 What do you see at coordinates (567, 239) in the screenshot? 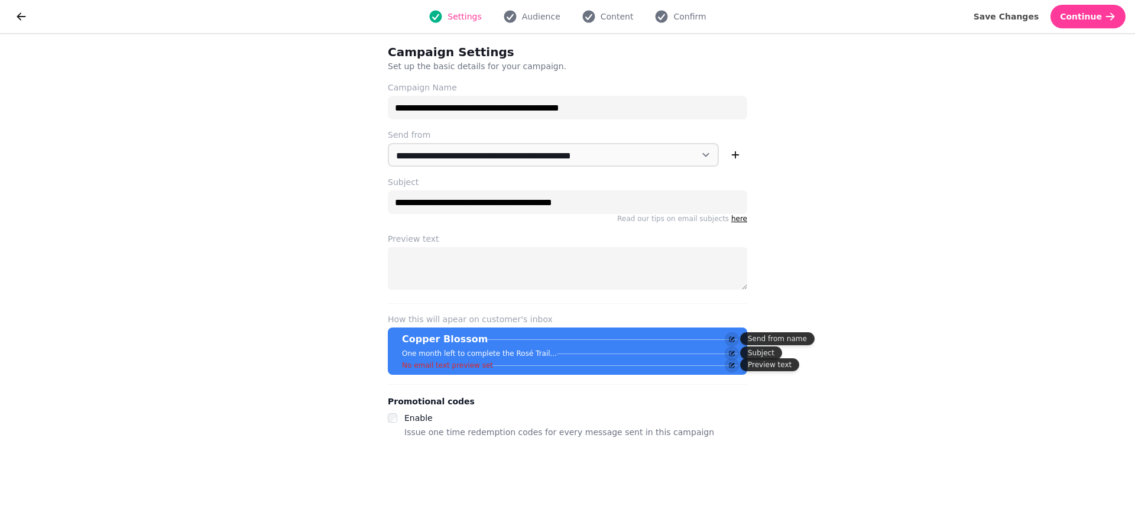
I see `label: Preview text` at bounding box center [567, 239].